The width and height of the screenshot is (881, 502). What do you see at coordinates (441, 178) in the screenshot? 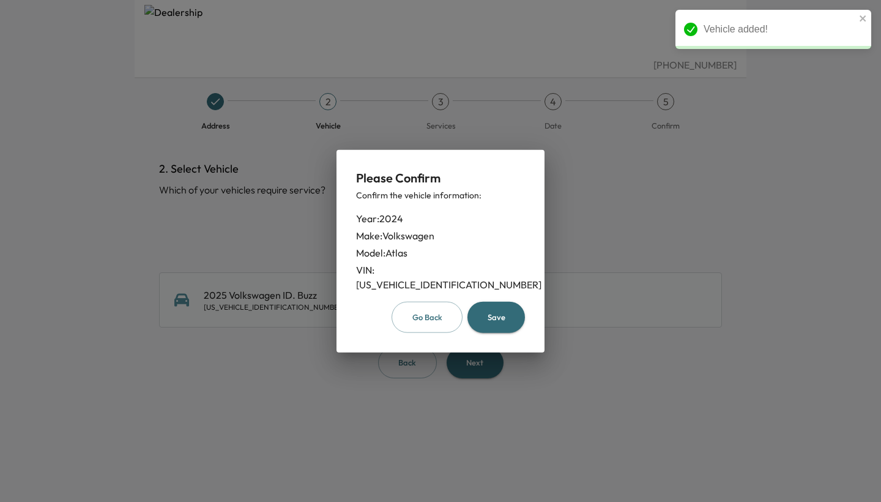
I see `div: Please Confirm` at bounding box center [441, 178].